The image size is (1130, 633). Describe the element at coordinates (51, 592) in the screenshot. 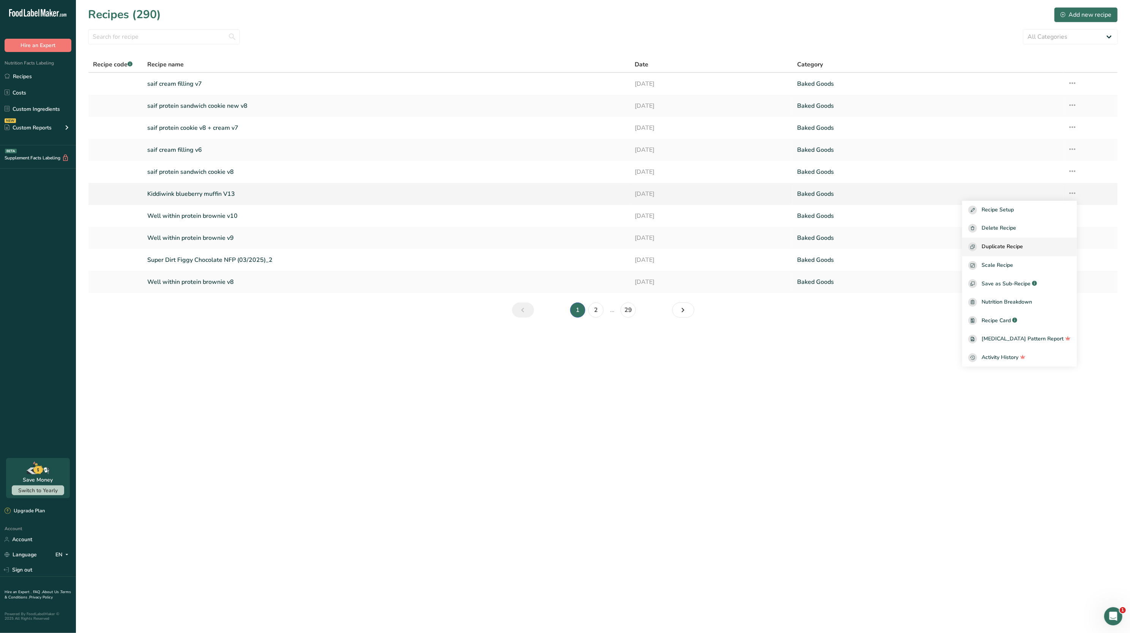

I see `a: About Us .` at that location.